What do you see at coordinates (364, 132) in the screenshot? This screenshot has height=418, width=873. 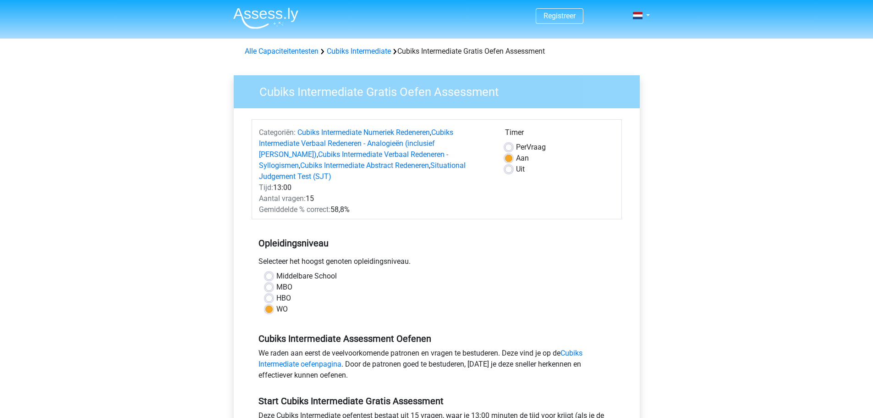 I see `a: Cubiks Intermediate Numeriek Redeneren` at bounding box center [364, 132].